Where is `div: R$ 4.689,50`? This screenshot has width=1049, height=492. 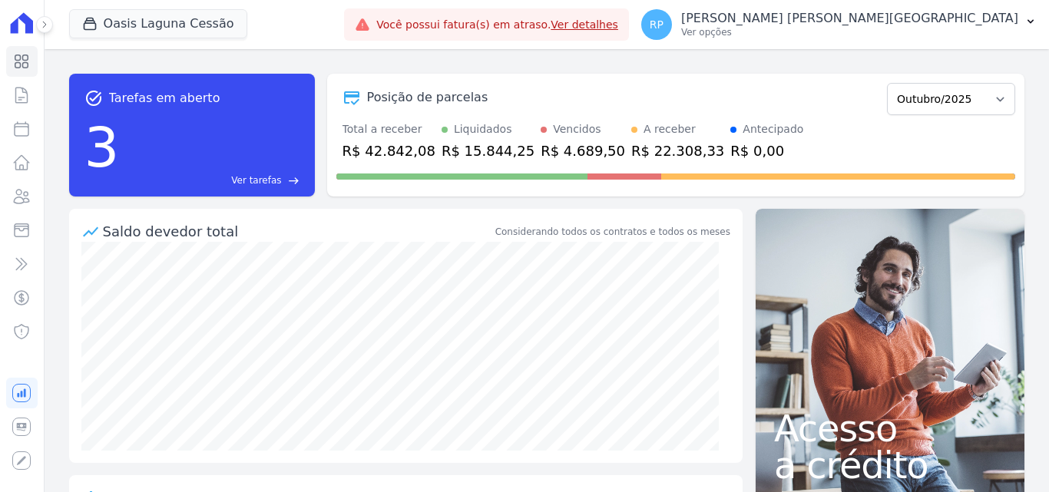 div: R$ 4.689,50 is located at coordinates (583, 150).